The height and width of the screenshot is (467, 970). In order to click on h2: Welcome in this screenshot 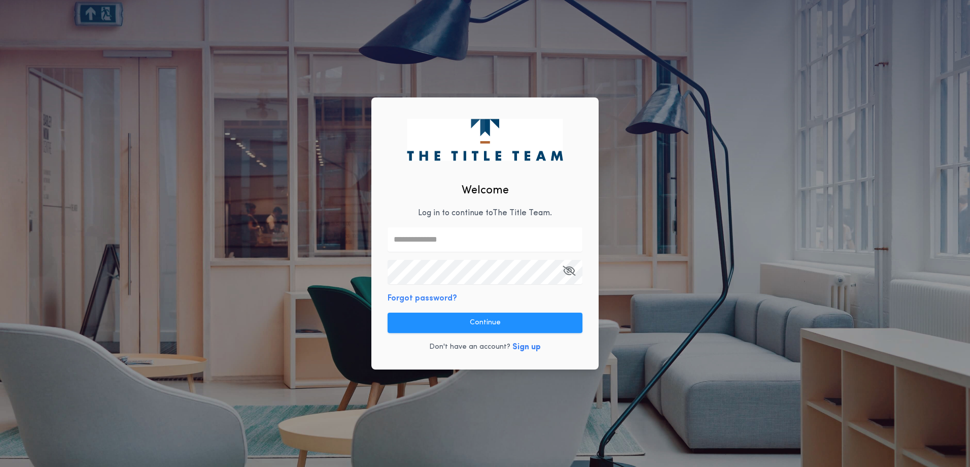, I will do `click(485, 190)`.